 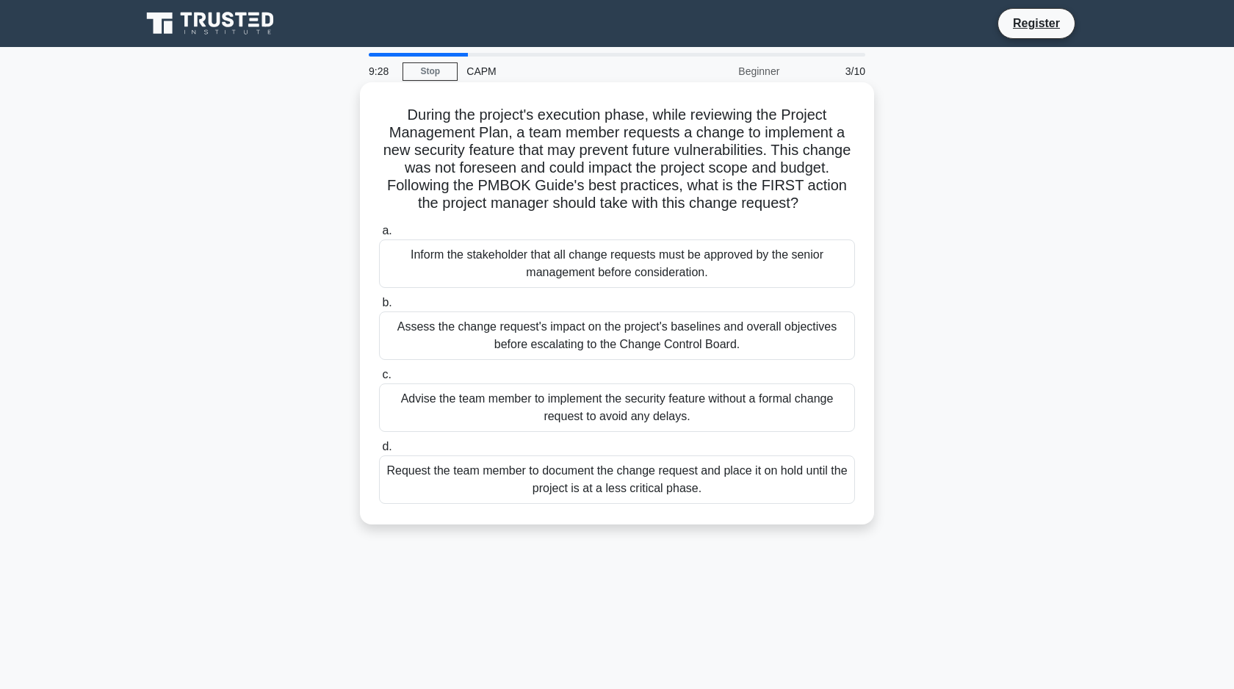 I want to click on div: 9:28, so click(x=381, y=71).